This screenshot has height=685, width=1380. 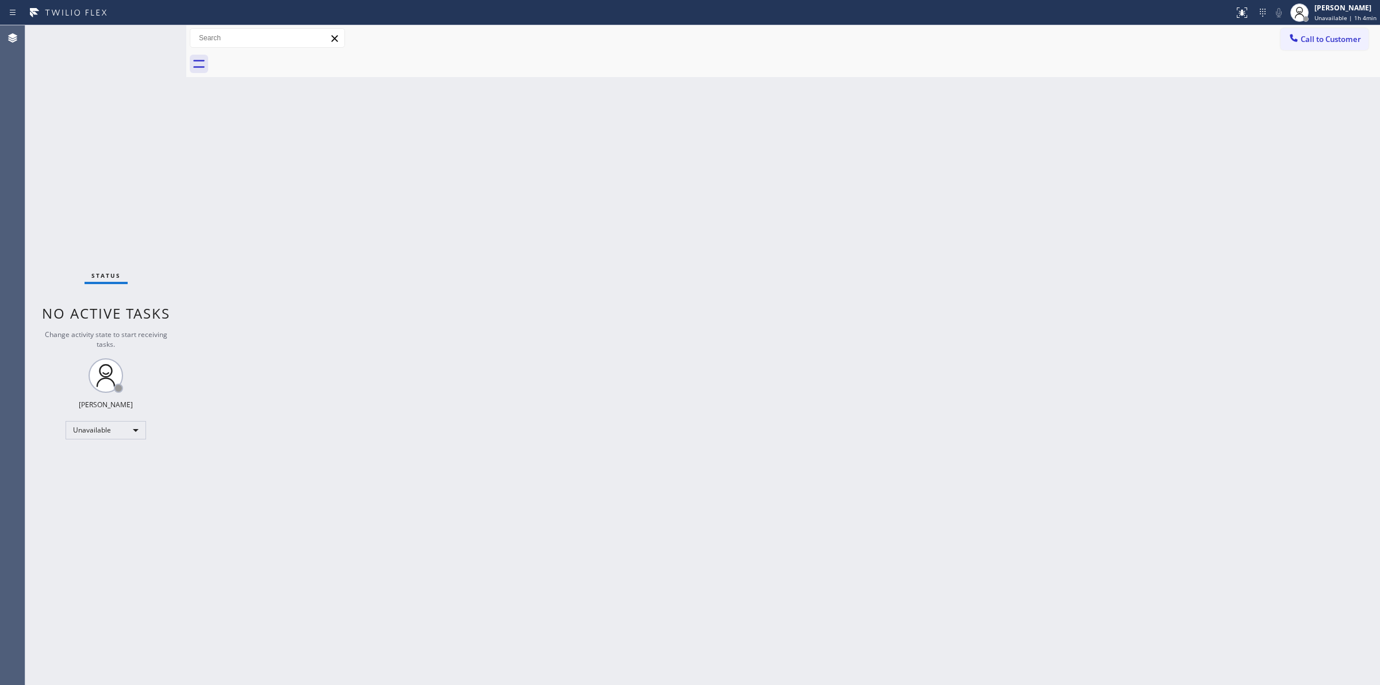 What do you see at coordinates (267, 38) in the screenshot?
I see `input: Search` at bounding box center [267, 38].